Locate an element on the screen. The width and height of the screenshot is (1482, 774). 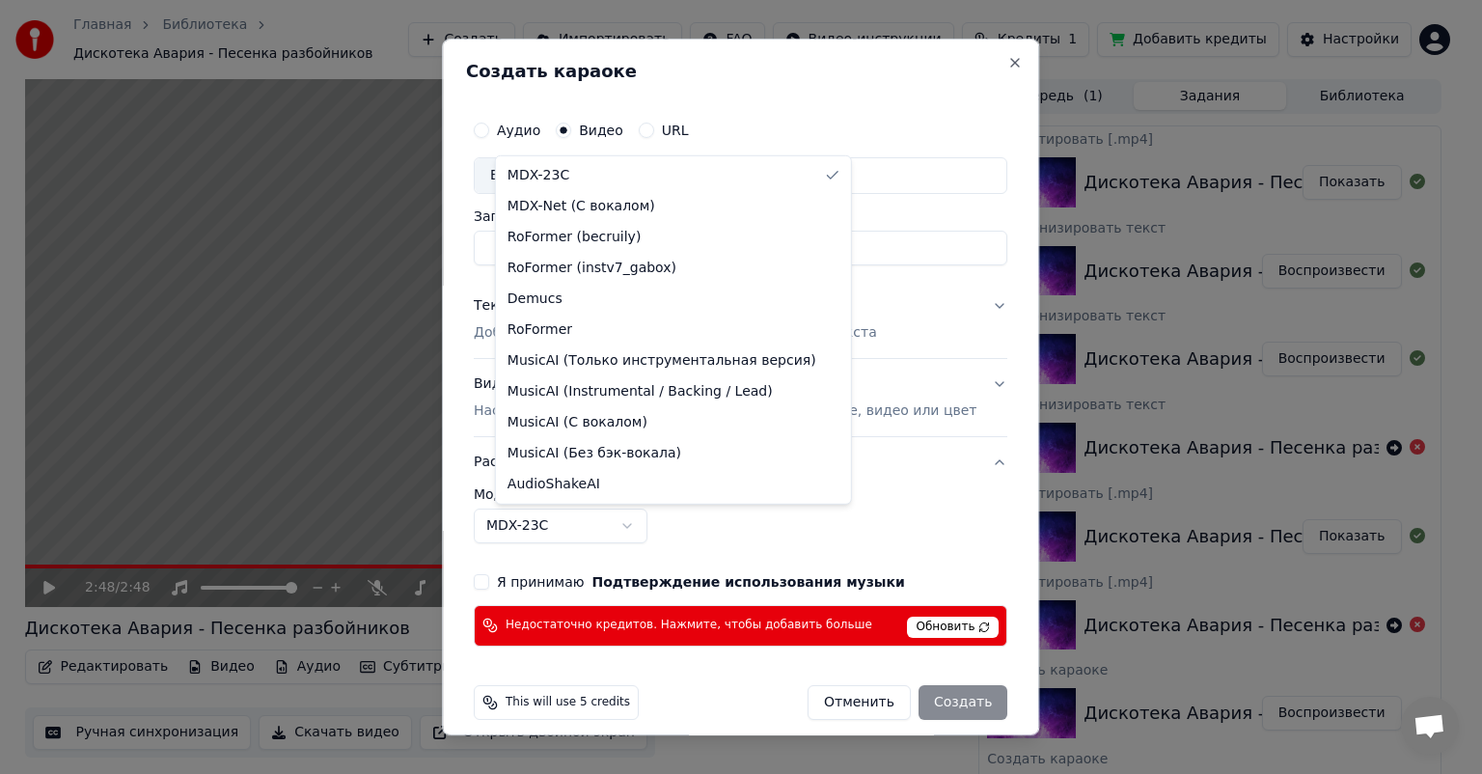
span: RoFormer is located at coordinates (539, 330).